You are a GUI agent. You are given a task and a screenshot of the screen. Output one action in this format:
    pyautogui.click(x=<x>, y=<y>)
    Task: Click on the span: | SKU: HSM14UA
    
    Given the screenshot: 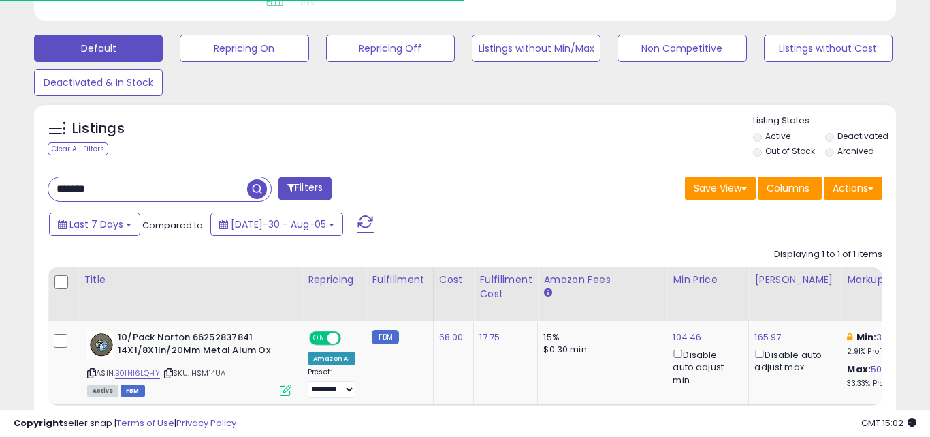 What is the action you would take?
    pyautogui.click(x=193, y=373)
    